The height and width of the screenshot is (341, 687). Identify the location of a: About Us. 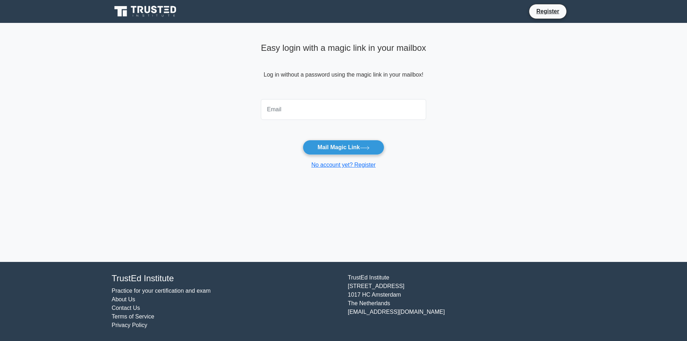
(123, 299).